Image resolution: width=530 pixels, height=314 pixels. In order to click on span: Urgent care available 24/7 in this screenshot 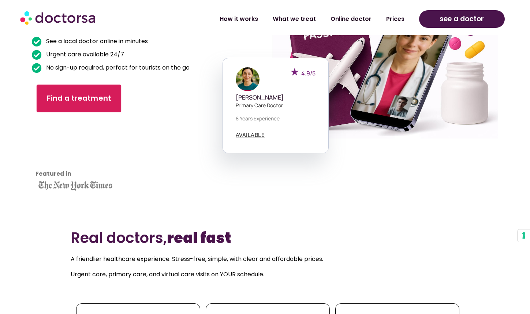, I will do `click(84, 55)`.